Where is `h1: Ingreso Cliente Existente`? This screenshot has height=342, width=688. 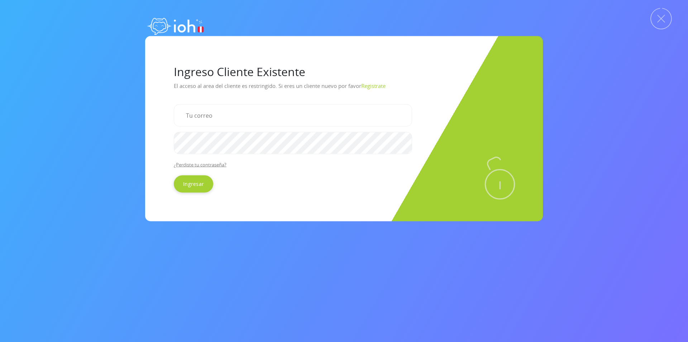
h1: Ingreso Cliente Existente is located at coordinates (344, 71).